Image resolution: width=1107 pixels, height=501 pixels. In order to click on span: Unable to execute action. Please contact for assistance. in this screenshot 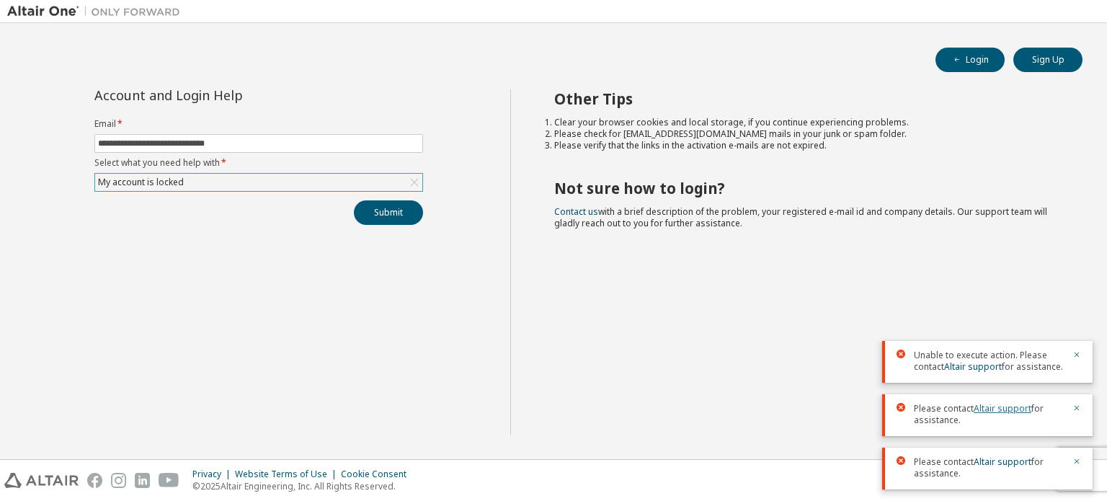, I will do `click(988, 361)`.